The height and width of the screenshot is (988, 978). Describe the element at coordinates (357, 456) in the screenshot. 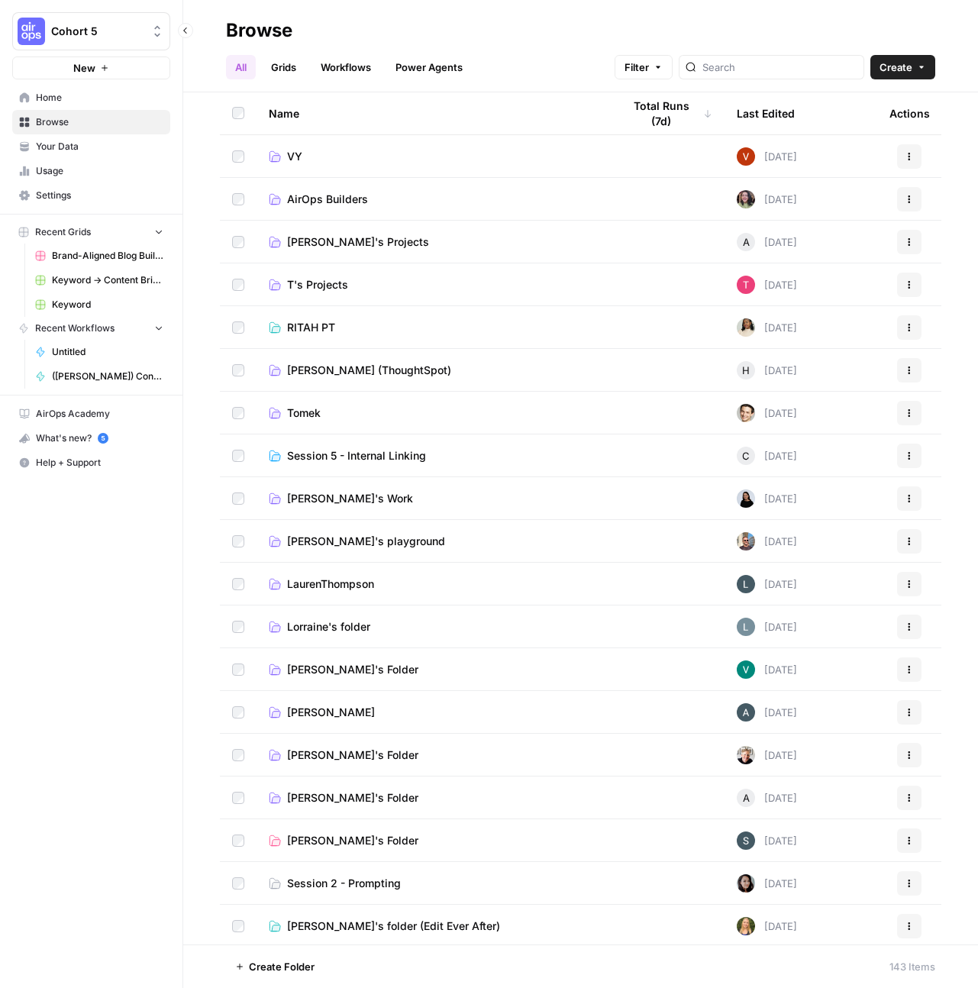

I see `span: Session 5 - Internal Linking` at that location.